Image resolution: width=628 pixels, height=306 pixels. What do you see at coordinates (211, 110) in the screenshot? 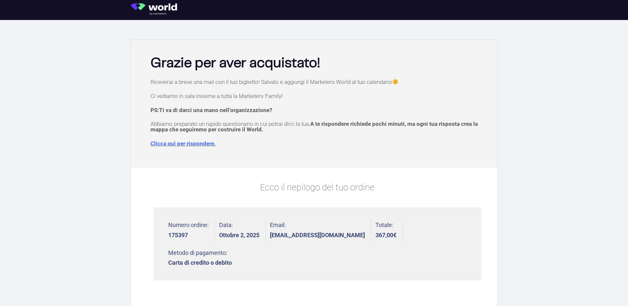
I see `strong: PS:` at bounding box center [211, 110].